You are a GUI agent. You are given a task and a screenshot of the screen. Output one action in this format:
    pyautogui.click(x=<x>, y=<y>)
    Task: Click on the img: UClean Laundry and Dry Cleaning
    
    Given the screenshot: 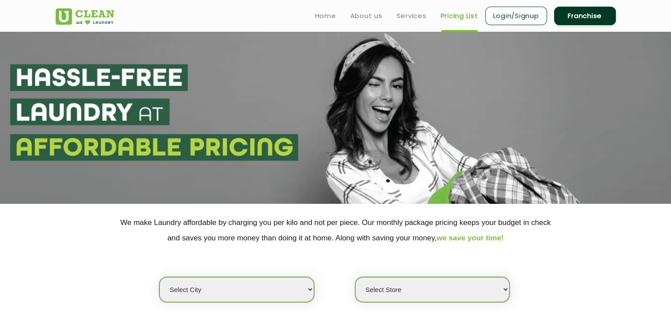 What is the action you would take?
    pyautogui.click(x=85, y=16)
    